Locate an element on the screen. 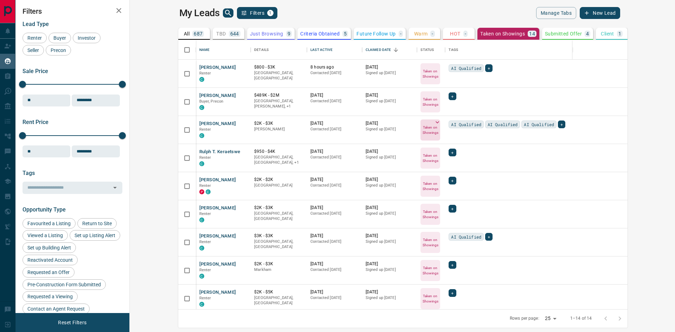 This screenshot has width=675, height=332. p: HOT is located at coordinates (455, 34).